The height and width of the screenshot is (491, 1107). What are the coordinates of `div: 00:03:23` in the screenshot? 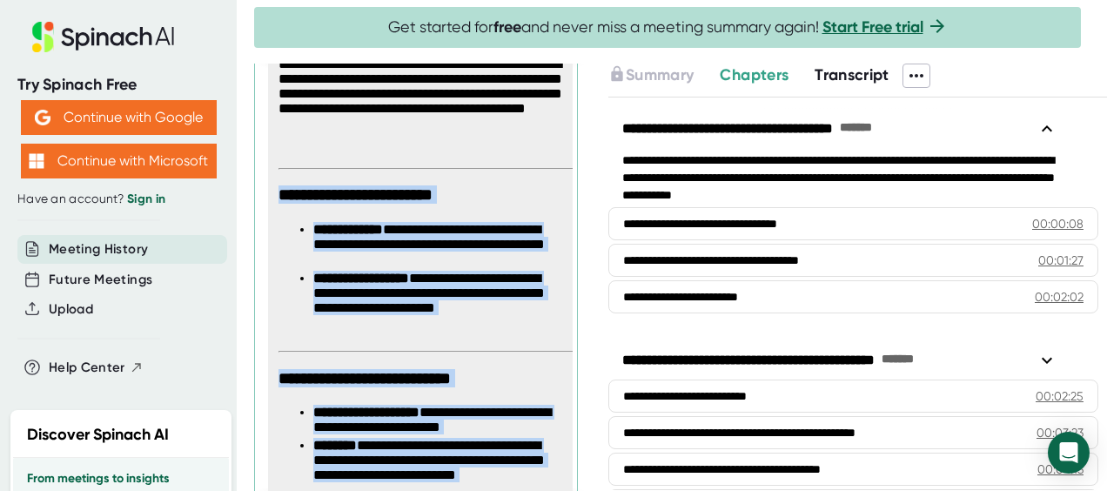 It's located at (1060, 433).